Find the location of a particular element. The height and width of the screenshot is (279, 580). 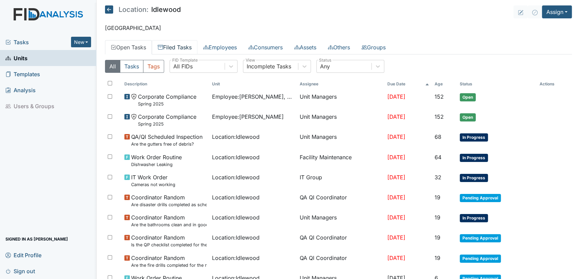

a: Tasks is located at coordinates (38, 42).